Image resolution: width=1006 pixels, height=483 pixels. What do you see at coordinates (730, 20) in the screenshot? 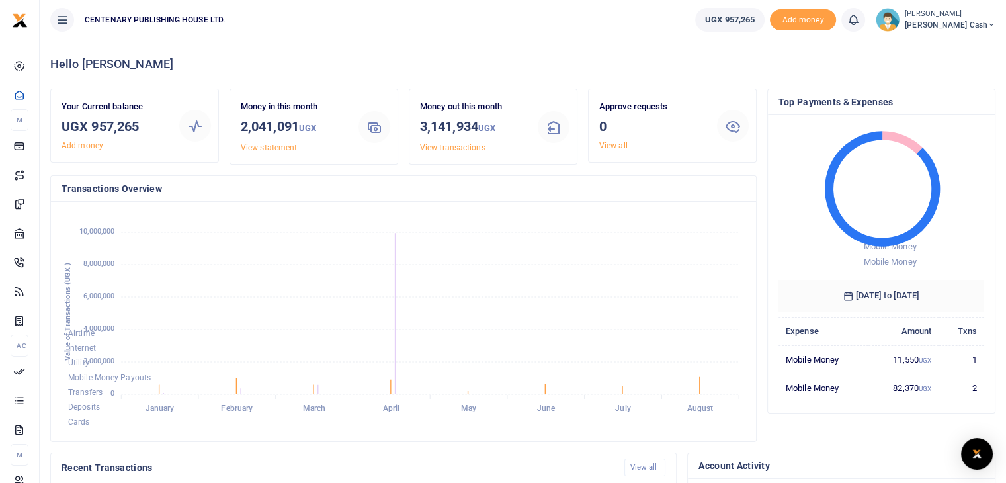
I see `li: Wallet ballance` at bounding box center [730, 20].